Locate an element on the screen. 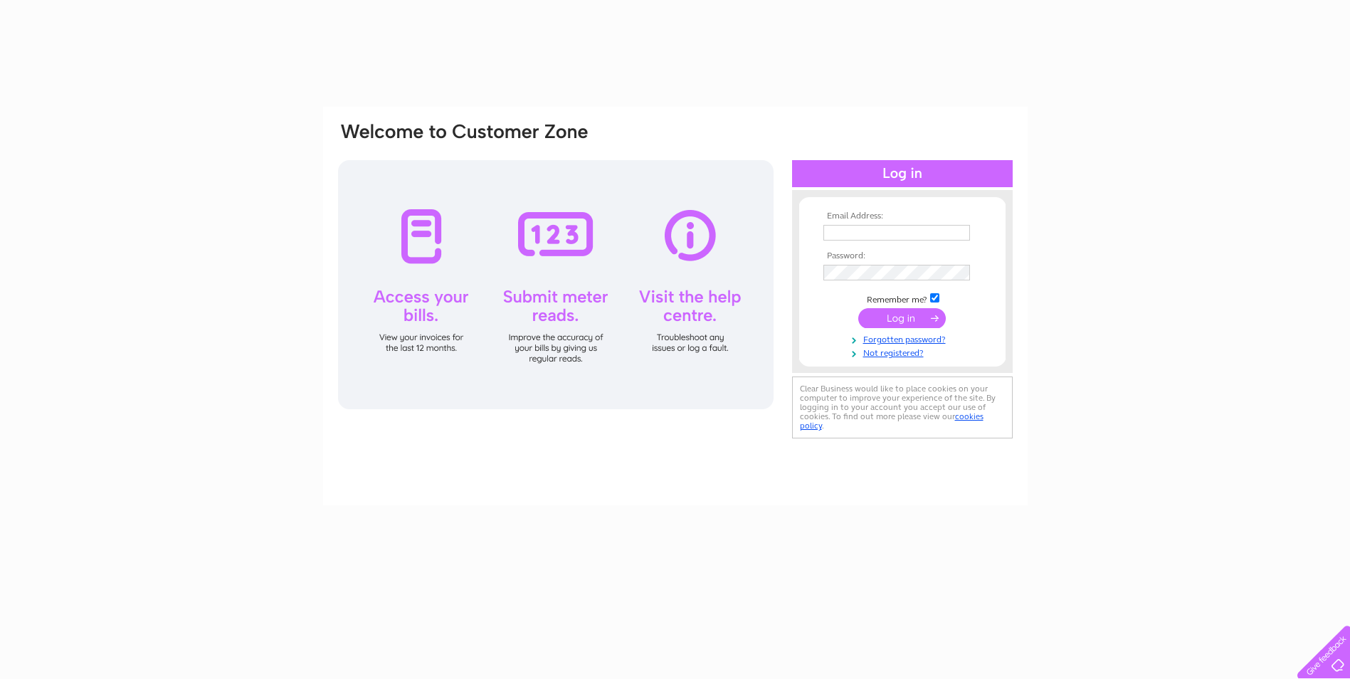 This screenshot has height=679, width=1350. a: Forgotten password? is located at coordinates (904, 338).